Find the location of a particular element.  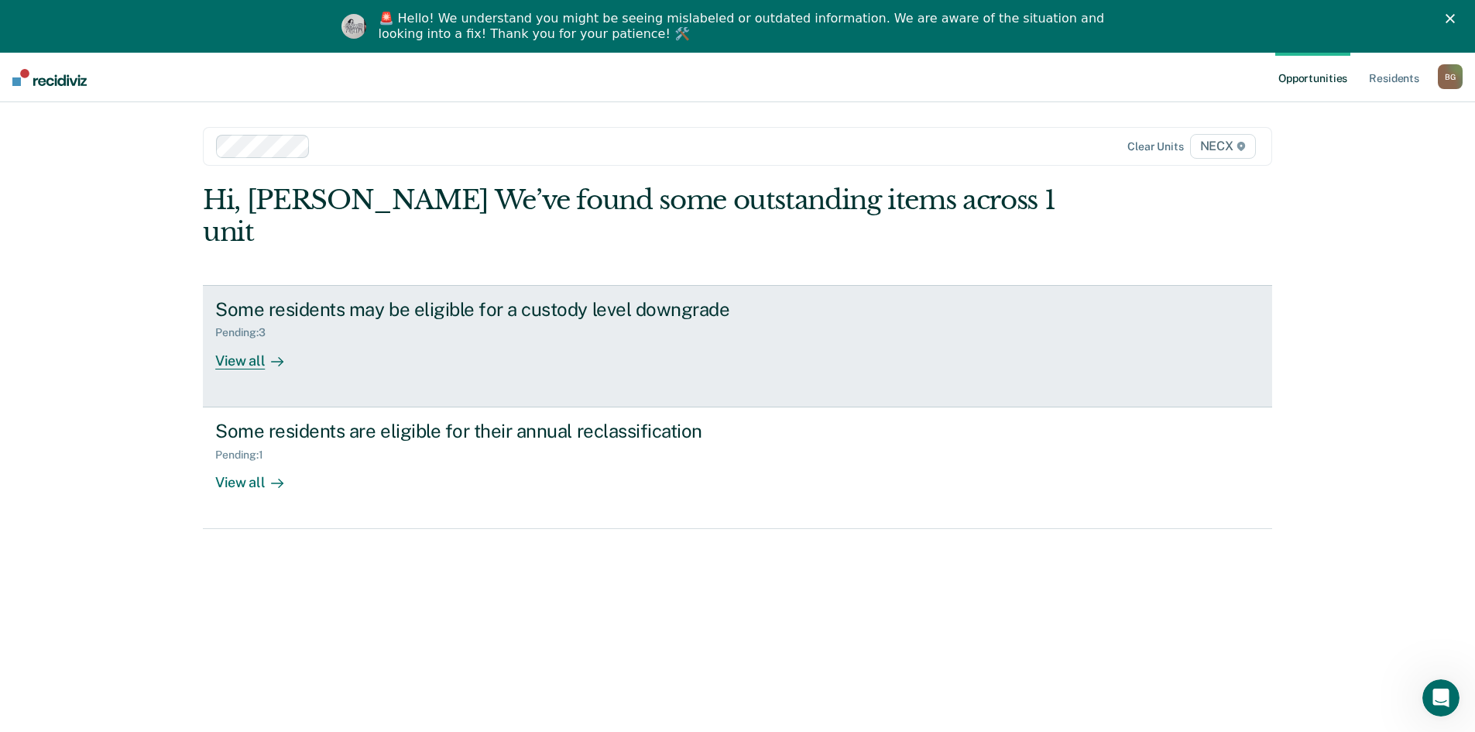

a: Residents is located at coordinates (1394, 77).